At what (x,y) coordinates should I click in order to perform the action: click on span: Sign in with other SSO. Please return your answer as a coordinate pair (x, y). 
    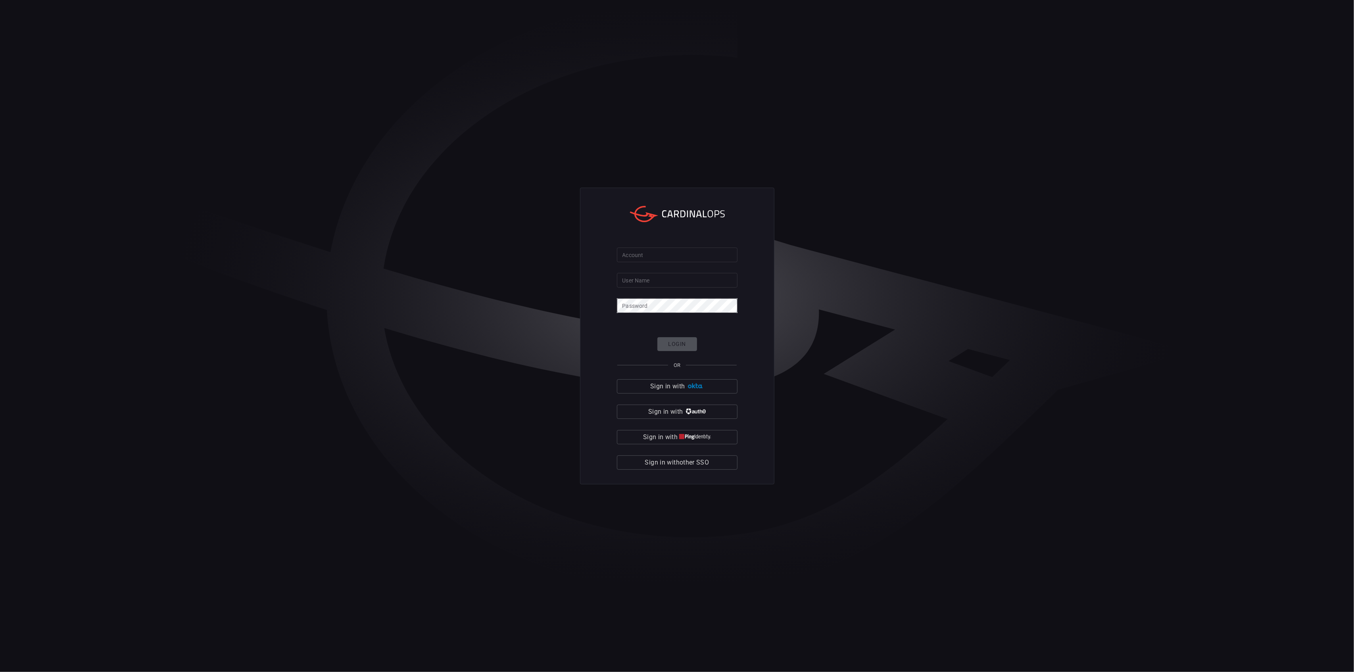
    Looking at the image, I should click on (677, 463).